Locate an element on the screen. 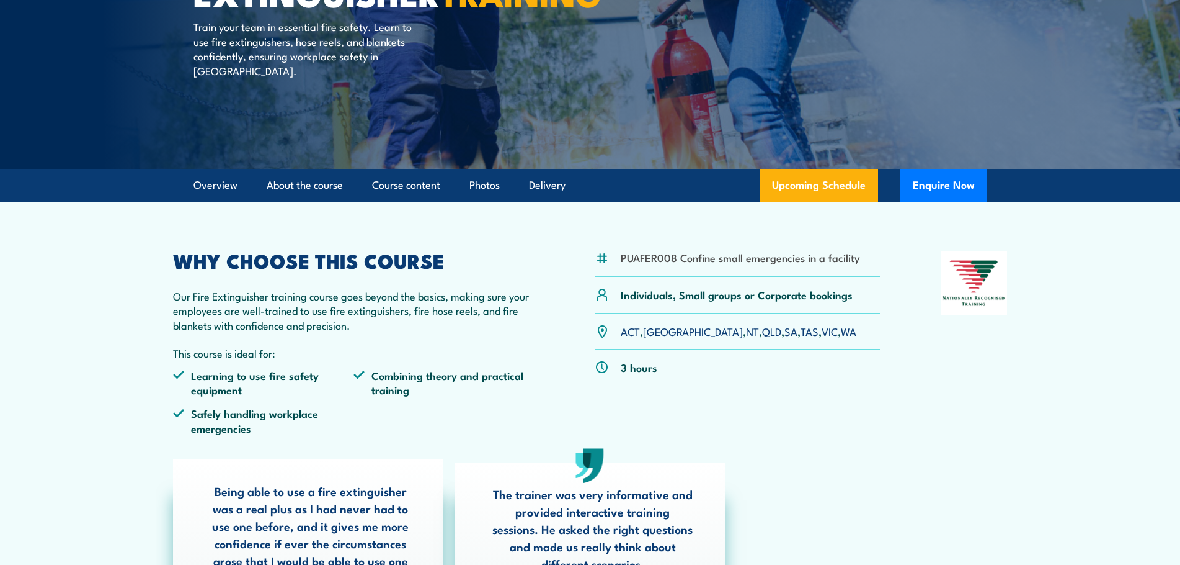 The height and width of the screenshot is (565, 1180). a: ACT is located at coordinates (630, 331).